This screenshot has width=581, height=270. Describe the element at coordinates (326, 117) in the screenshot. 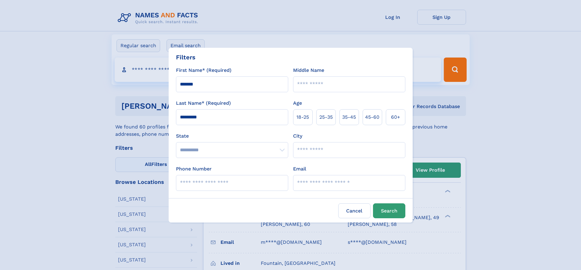

I see `span: 25‑35` at that location.